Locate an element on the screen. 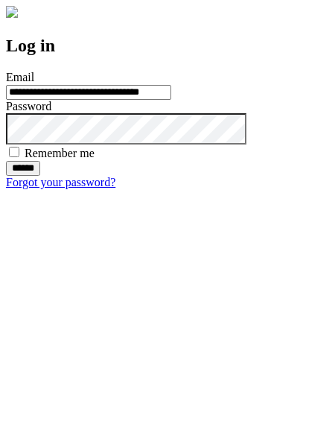 This screenshot has height=444, width=335. h2: Log in is located at coordinates (167, 45).